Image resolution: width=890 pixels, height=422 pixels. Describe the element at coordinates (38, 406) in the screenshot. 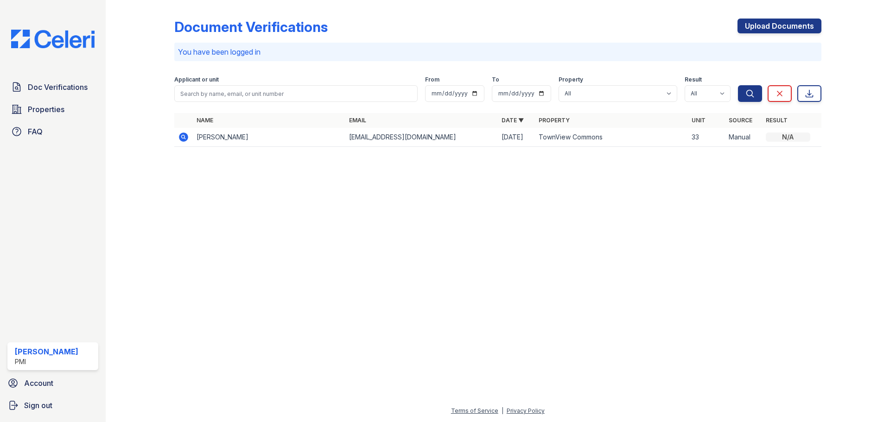

I see `span: Sign out` at that location.